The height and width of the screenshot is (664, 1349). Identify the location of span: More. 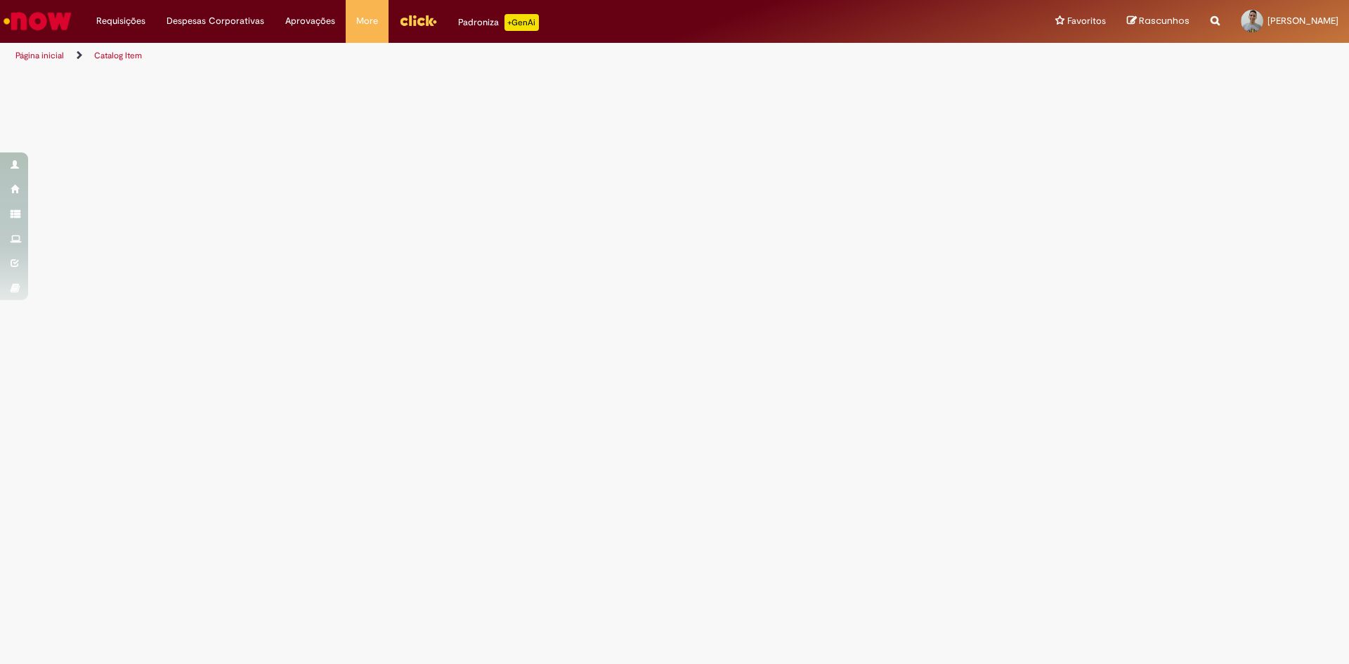
(367, 21).